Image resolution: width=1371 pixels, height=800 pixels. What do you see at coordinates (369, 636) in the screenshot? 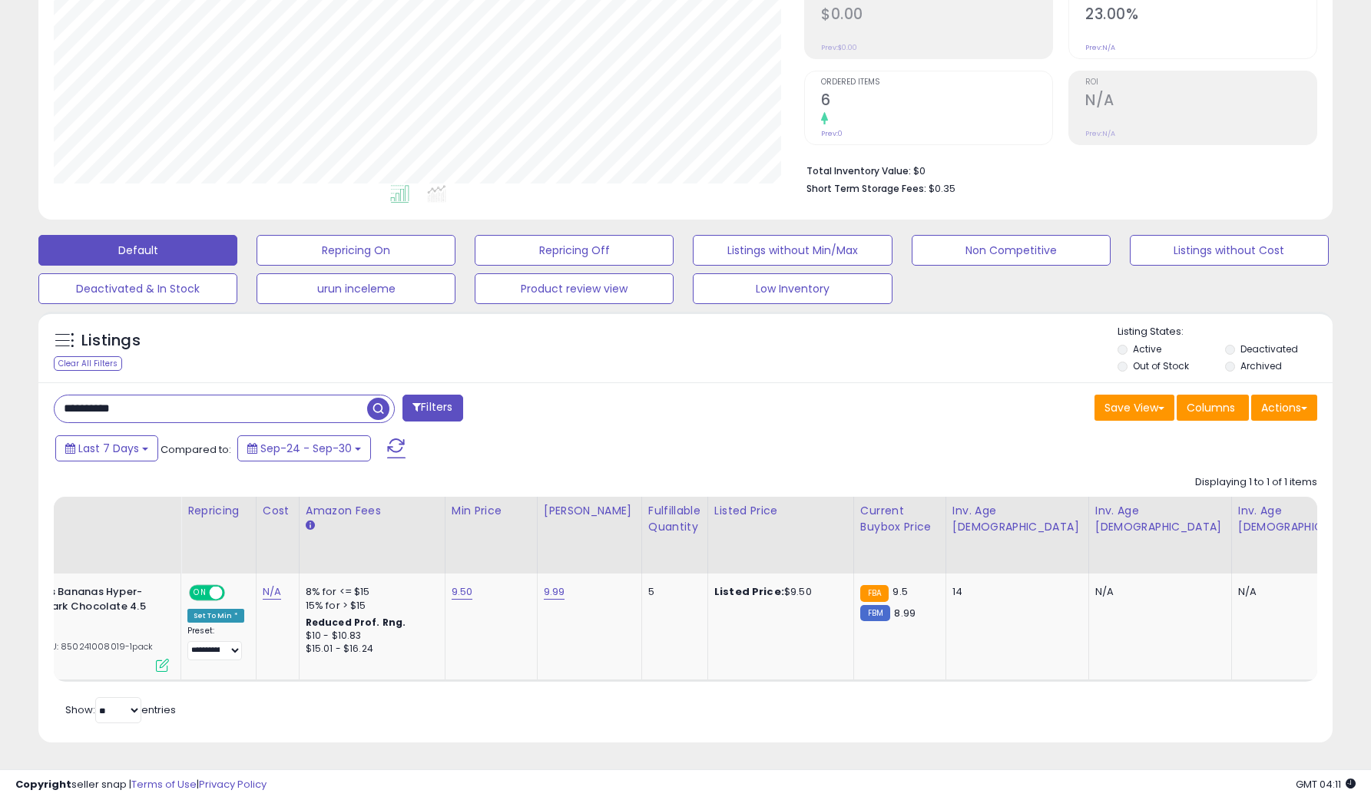
I see `div: $10 - $10.83` at bounding box center [369, 636].